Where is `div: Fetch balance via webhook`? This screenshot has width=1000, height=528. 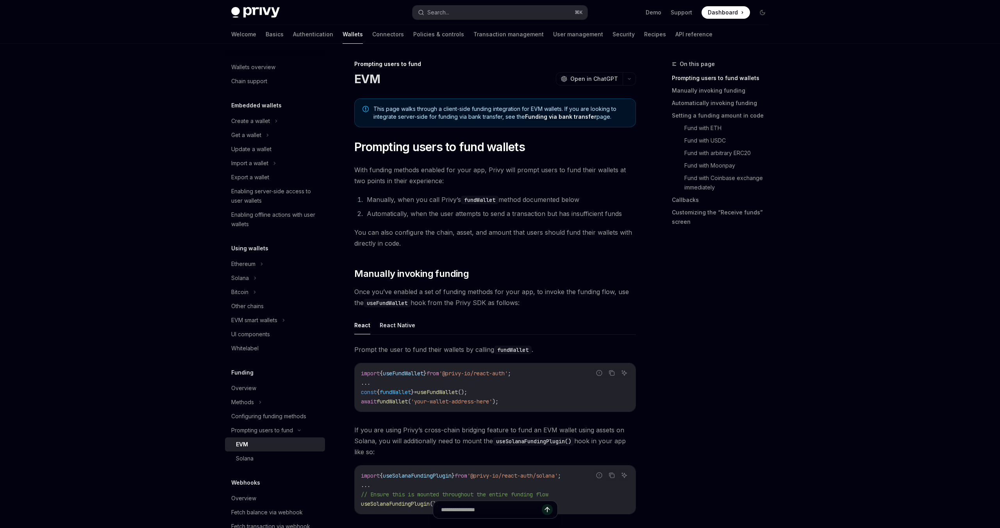 div: Fetch balance via webhook is located at coordinates (267, 513).